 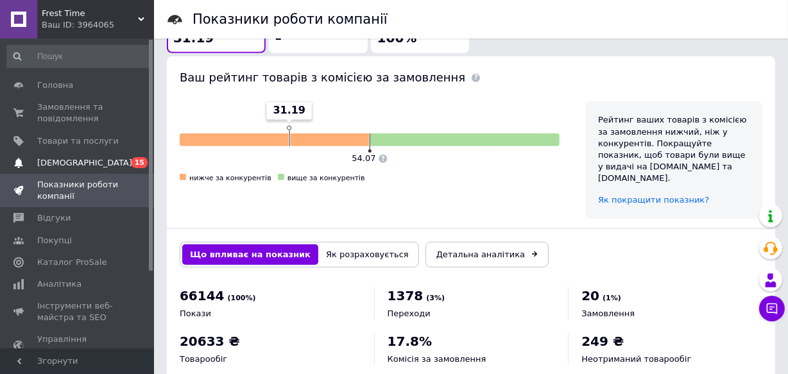 What do you see at coordinates (195, 313) in the screenshot?
I see `span: Покази` at bounding box center [195, 313].